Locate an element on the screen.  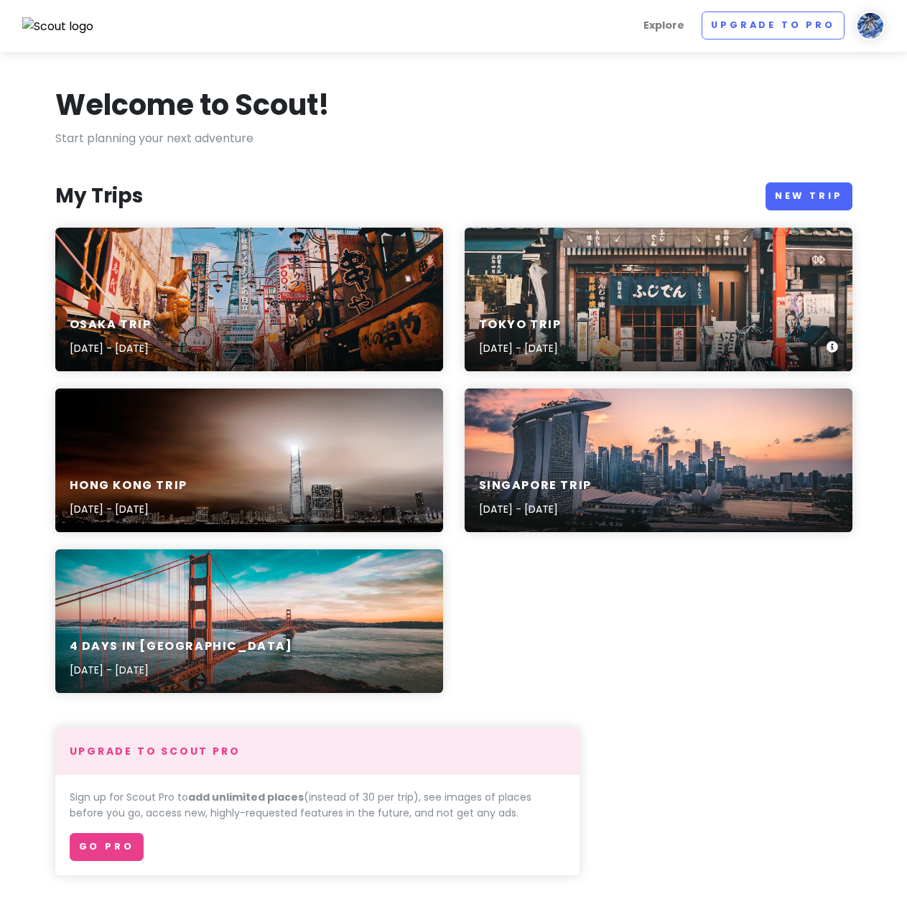
h6: Tokyo Trip is located at coordinates (520, 325).